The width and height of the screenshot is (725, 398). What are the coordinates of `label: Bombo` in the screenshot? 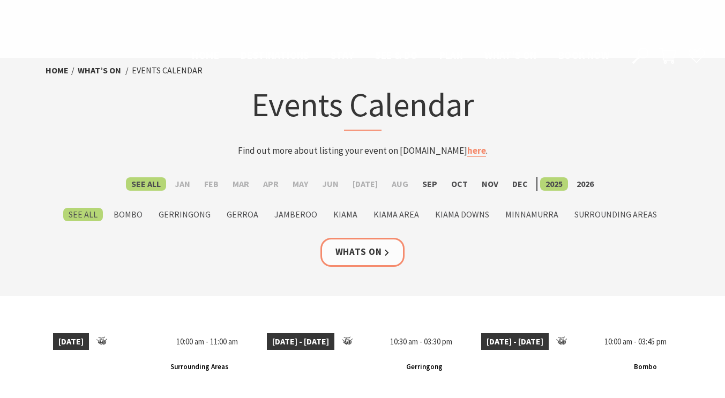 It's located at (128, 214).